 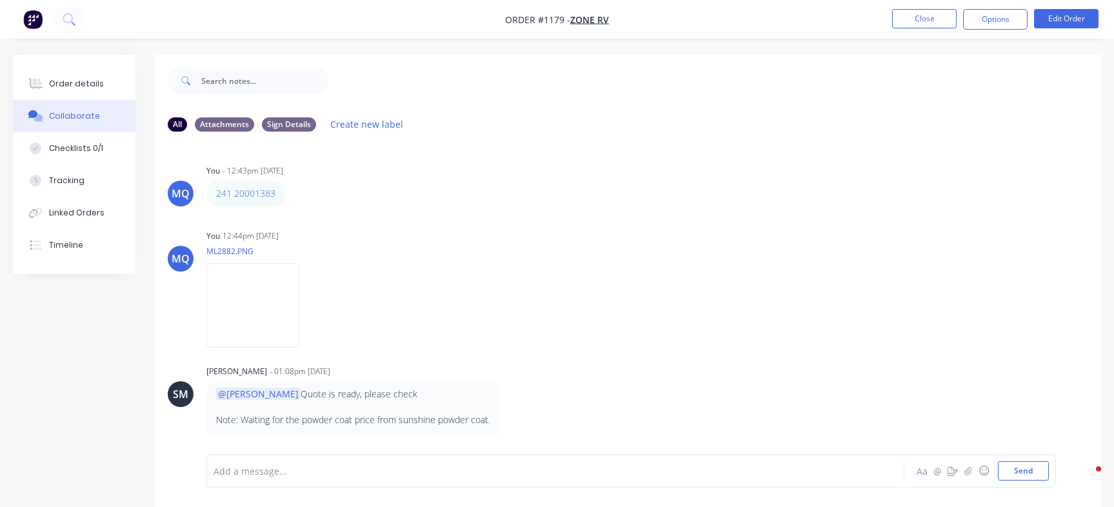 What do you see at coordinates (924, 19) in the screenshot?
I see `button: Close` at bounding box center [924, 19].